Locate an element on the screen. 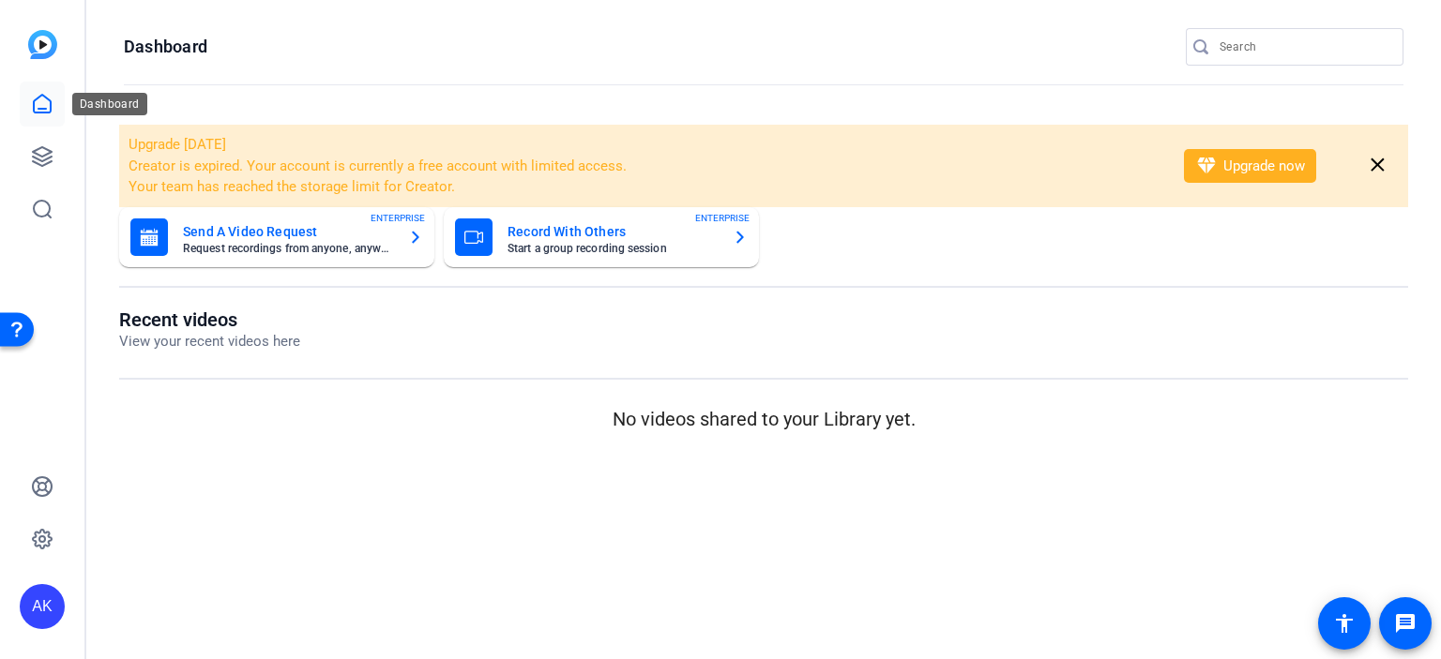 This screenshot has height=659, width=1441. mat-card-subtitle: Start a group recording session is located at coordinates (613, 249).